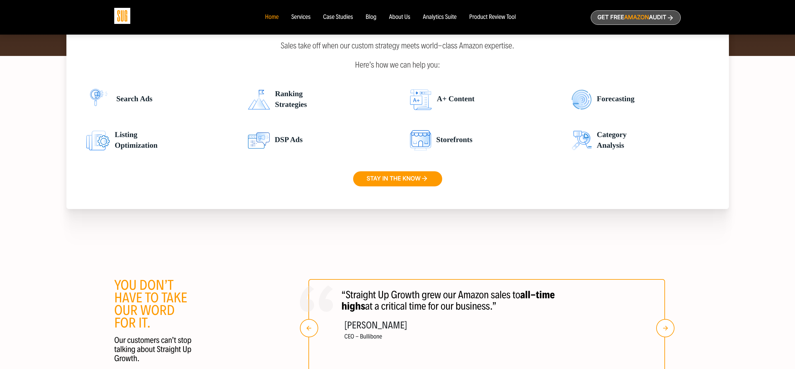 The width and height of the screenshot is (795, 369). Describe the element at coordinates (400, 17) in the screenshot. I see `div: About Us` at that location.